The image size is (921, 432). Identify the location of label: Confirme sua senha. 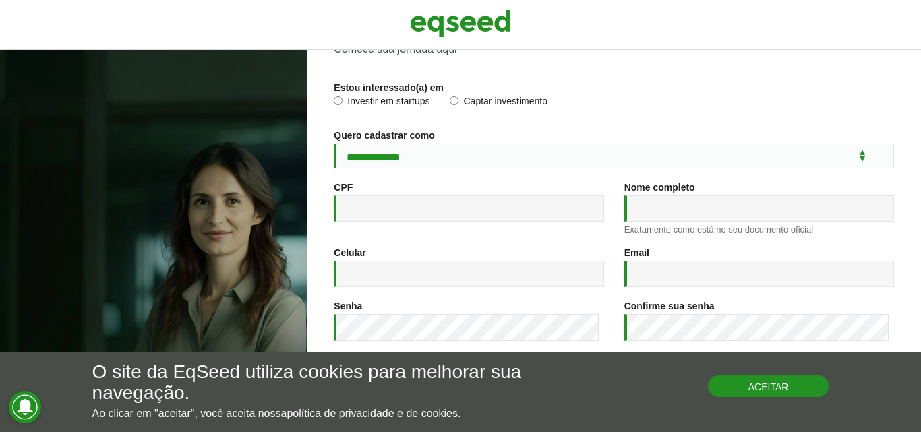
(670, 306).